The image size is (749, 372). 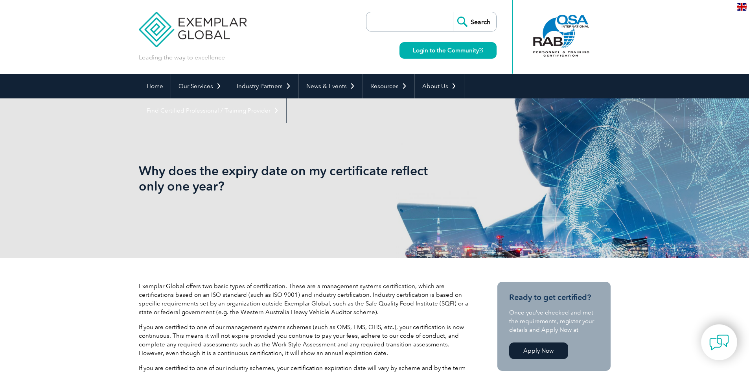 What do you see at coordinates (304, 340) in the screenshot?
I see `p: If you are certified to one of our management systems schemes (such as QMS, EMS, OHS, etc.), your...` at bounding box center [304, 340].